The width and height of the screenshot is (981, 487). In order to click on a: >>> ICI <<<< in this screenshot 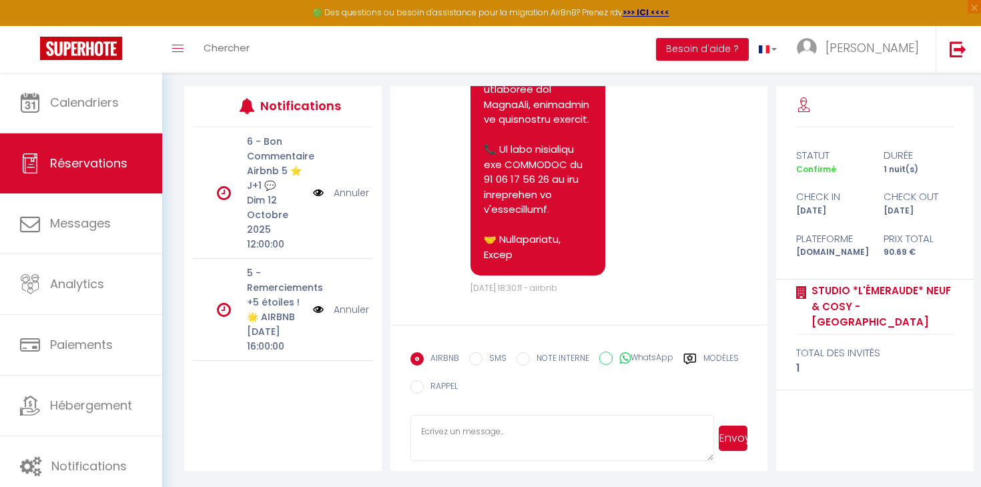, I will do `click(646, 12)`.